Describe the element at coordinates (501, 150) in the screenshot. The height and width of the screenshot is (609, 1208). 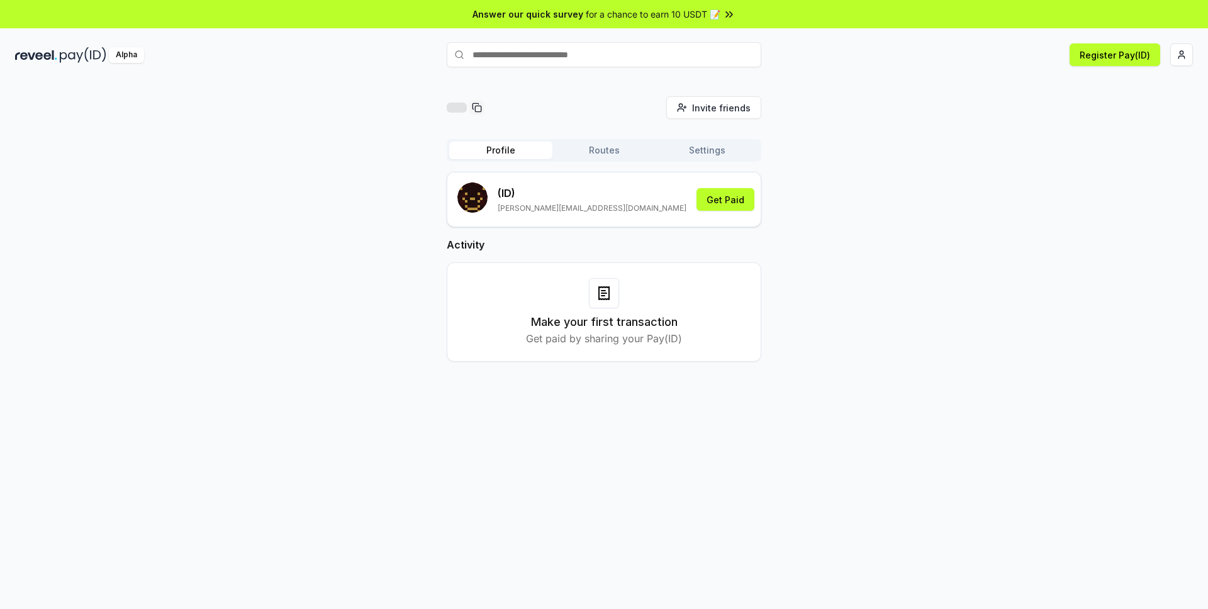
I see `button: Profile` at that location.